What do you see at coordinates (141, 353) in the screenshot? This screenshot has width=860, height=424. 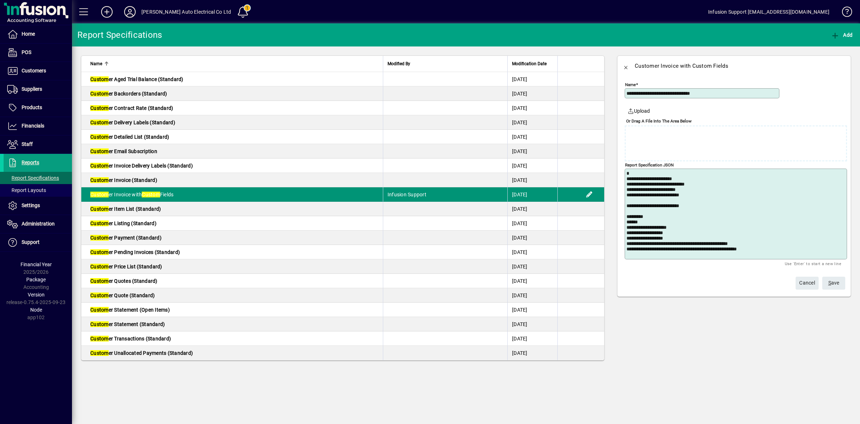 I see `span: er Unallocated Payments (Standard)` at bounding box center [141, 353].